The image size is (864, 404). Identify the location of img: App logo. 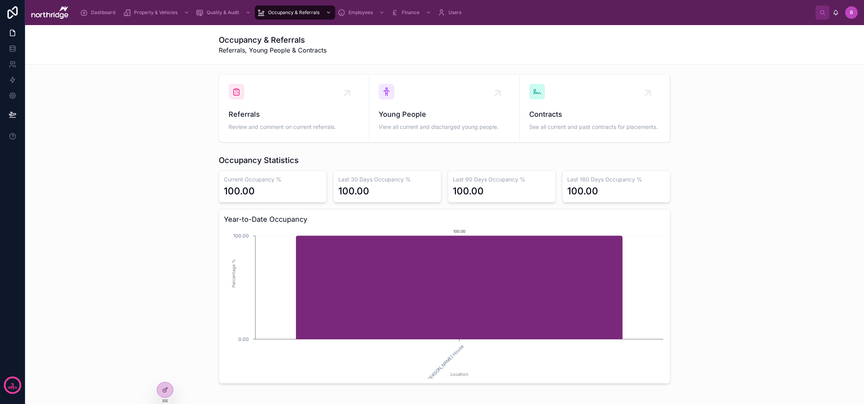
(50, 13).